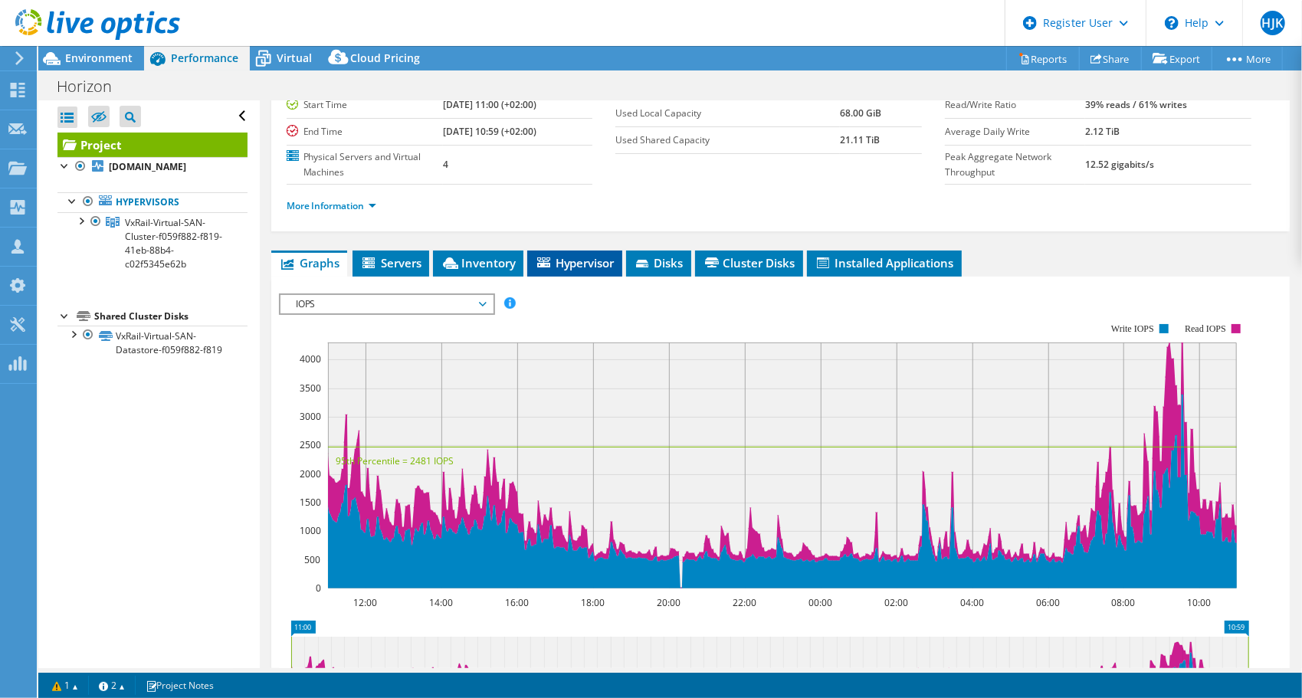 This screenshot has height=698, width=1302. What do you see at coordinates (391, 263) in the screenshot?
I see `span: Servers` at bounding box center [391, 263].